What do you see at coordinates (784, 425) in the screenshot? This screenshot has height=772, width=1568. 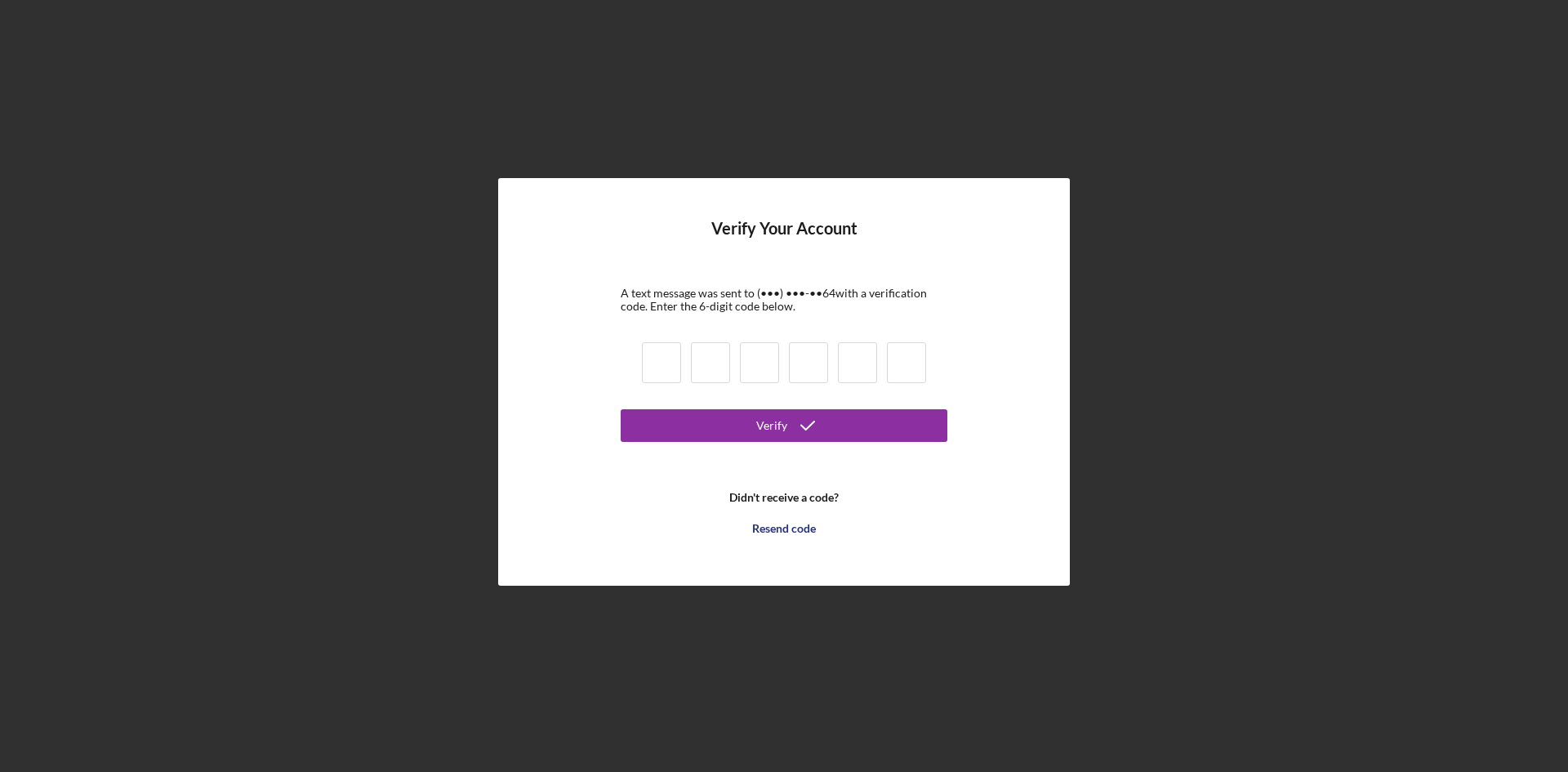 I see `button: Verify` at bounding box center [784, 425].